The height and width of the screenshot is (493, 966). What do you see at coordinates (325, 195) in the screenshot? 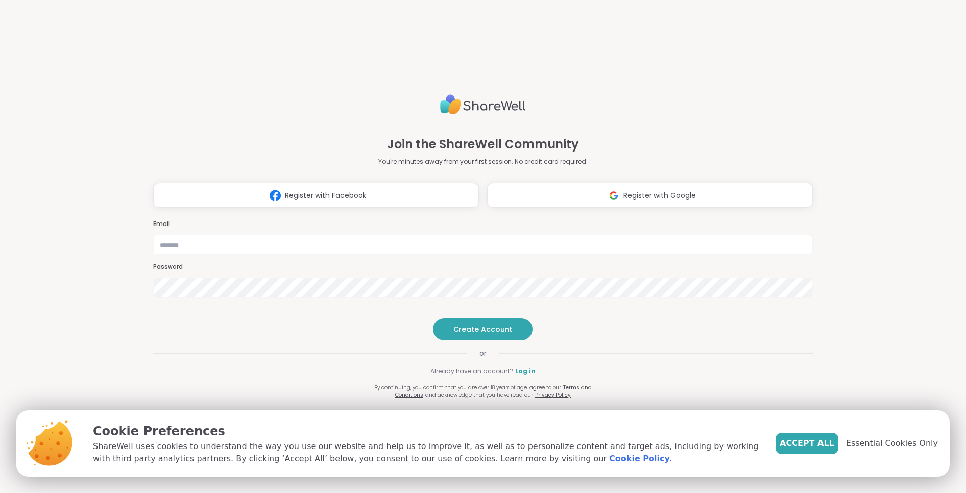
I see `span: Register with Facebook` at bounding box center [325, 195].